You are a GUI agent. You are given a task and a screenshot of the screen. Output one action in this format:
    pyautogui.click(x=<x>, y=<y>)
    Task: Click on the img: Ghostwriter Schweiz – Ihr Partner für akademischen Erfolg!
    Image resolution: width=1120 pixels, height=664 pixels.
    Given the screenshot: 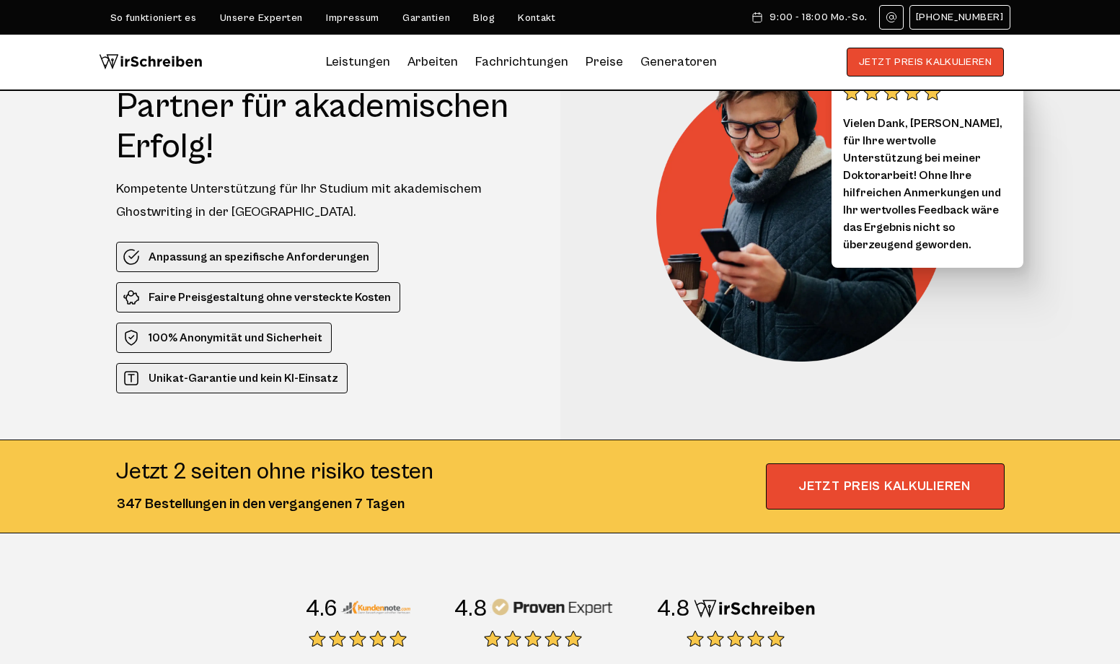 What is the action you would take?
    pyautogui.click(x=811, y=198)
    